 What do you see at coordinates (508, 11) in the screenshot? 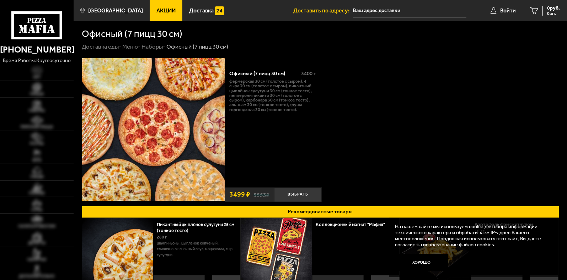
I see `span: Войти` at bounding box center [508, 11].